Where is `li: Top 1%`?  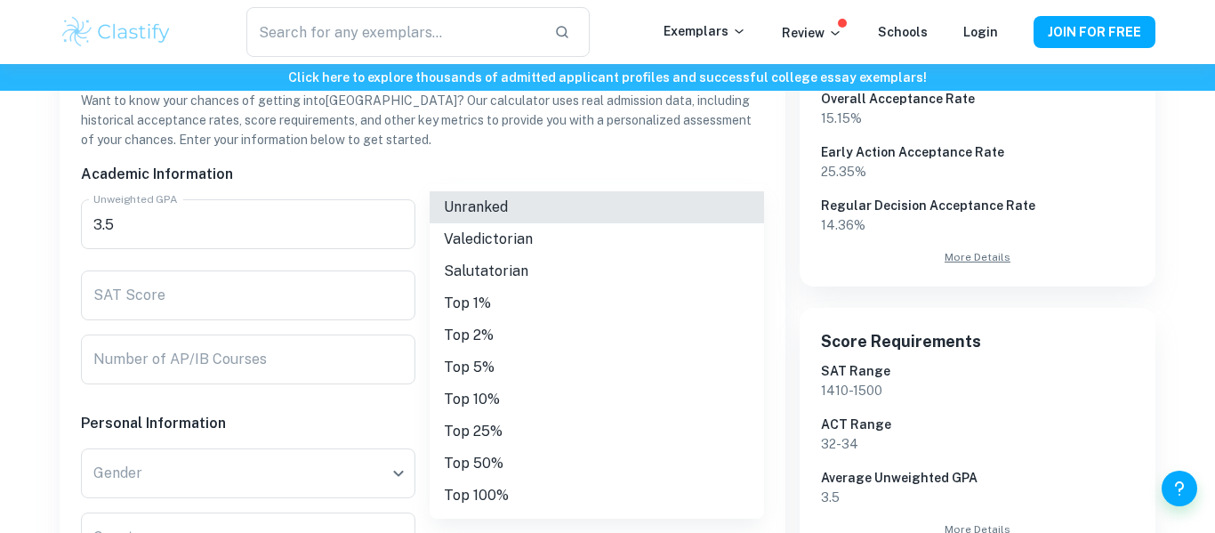
li: Top 1% is located at coordinates (597, 303).